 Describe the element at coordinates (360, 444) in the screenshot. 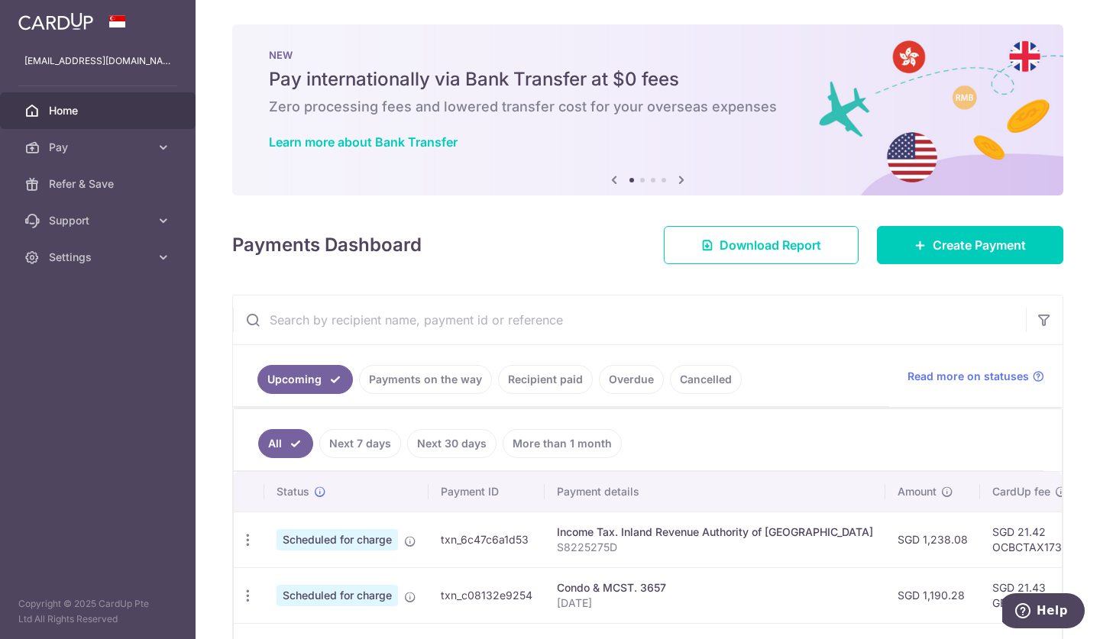

I see `a: Next 7 days` at that location.